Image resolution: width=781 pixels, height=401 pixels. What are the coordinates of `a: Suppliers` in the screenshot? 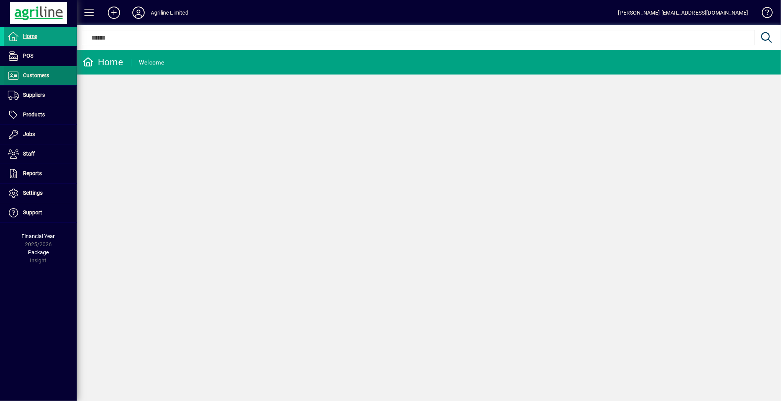 It's located at (40, 95).